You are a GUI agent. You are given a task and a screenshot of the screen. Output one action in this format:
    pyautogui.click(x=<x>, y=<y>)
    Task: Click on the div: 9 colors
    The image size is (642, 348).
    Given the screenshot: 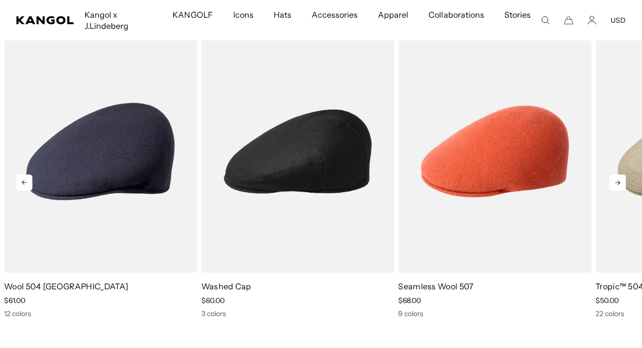 What is the action you would take?
    pyautogui.click(x=495, y=314)
    